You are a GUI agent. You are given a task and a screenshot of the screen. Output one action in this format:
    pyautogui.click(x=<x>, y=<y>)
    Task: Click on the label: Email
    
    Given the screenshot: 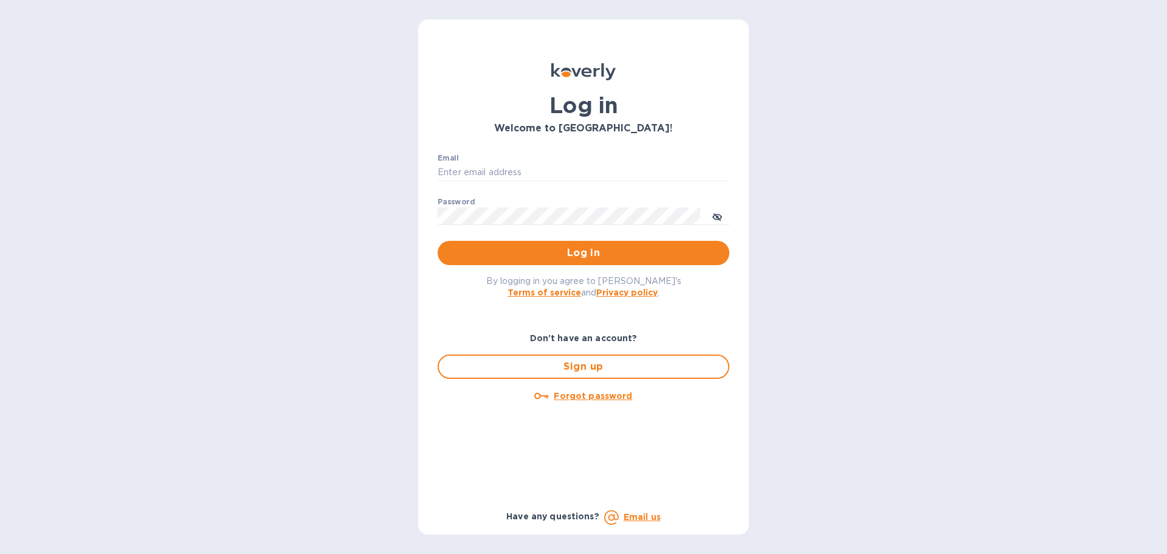 What is the action you would take?
    pyautogui.click(x=448, y=158)
    